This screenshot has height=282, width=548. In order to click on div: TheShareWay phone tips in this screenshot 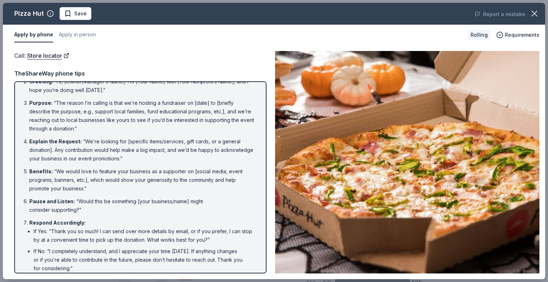, I will do `click(140, 73)`.